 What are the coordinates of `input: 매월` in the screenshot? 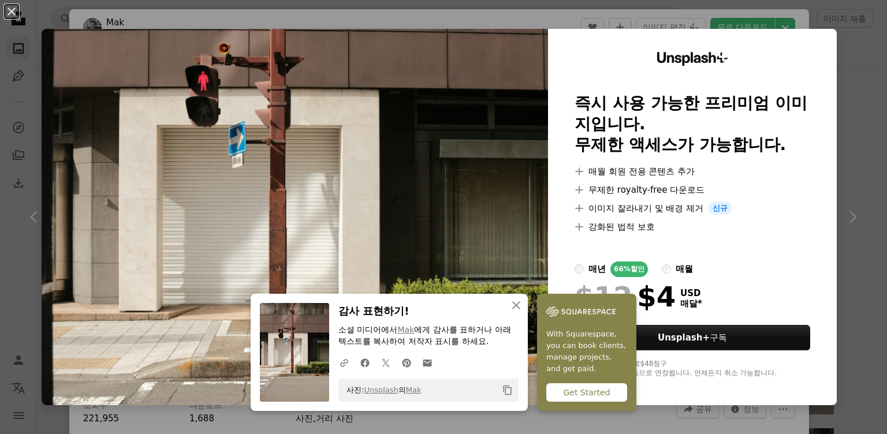 It's located at (667, 269).